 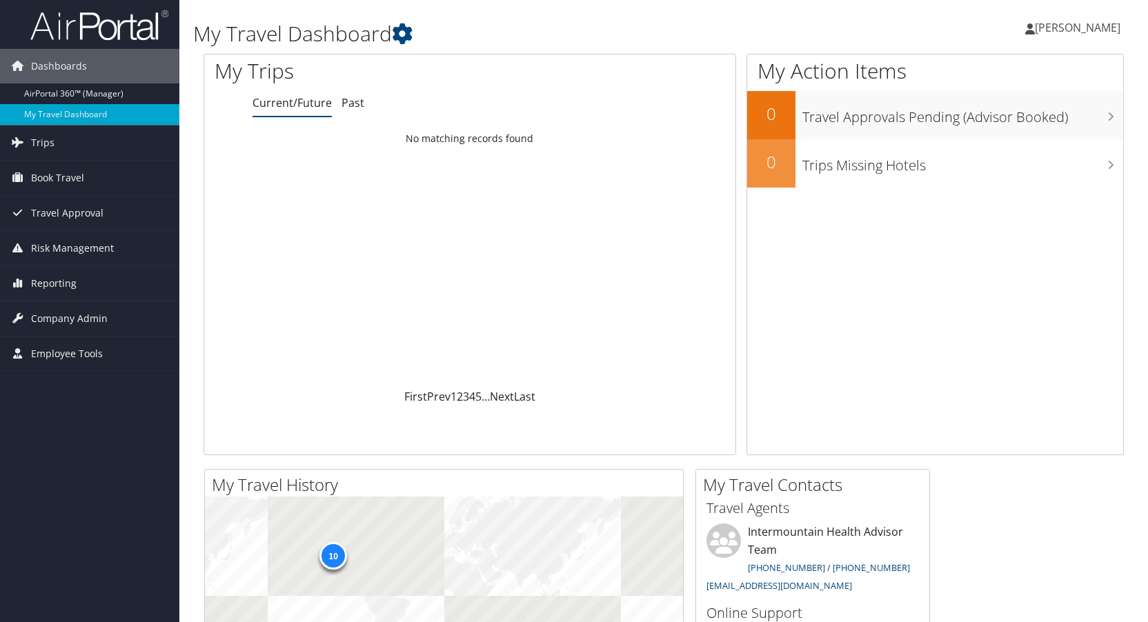 What do you see at coordinates (439, 397) in the screenshot?
I see `a: Prev` at bounding box center [439, 397].